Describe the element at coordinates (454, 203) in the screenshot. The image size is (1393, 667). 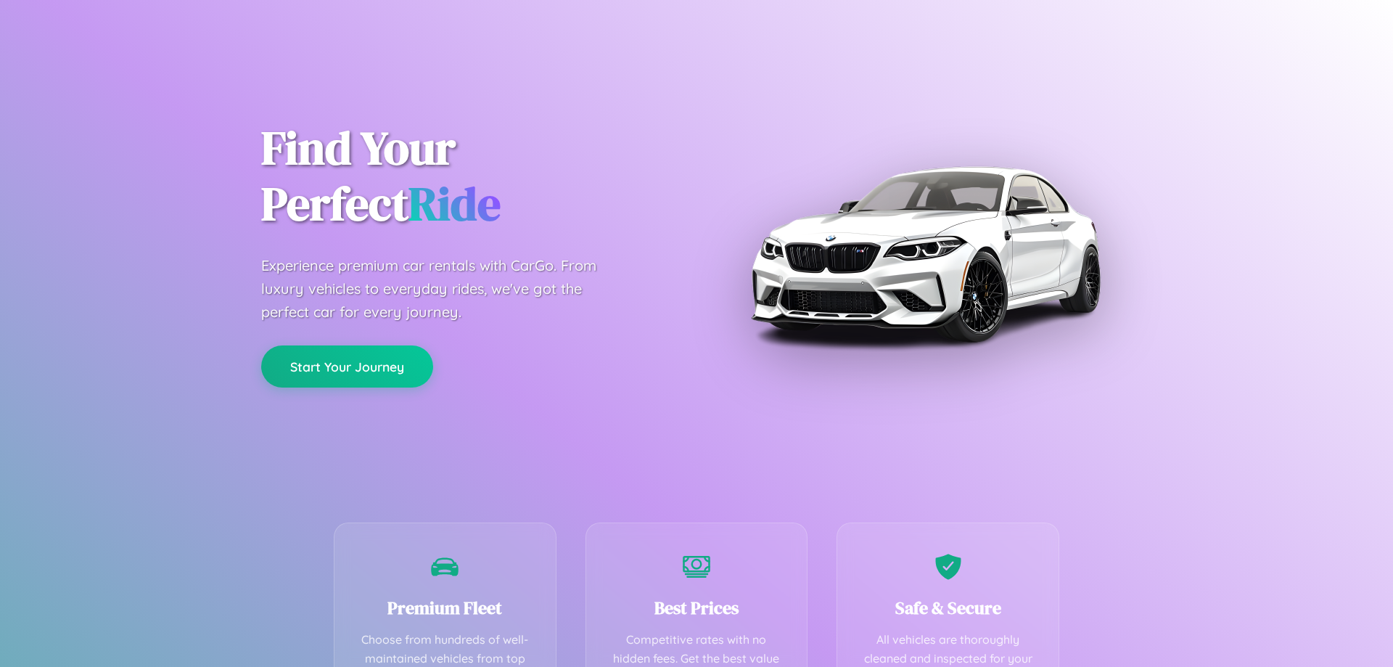
I see `span: Ride` at that location.